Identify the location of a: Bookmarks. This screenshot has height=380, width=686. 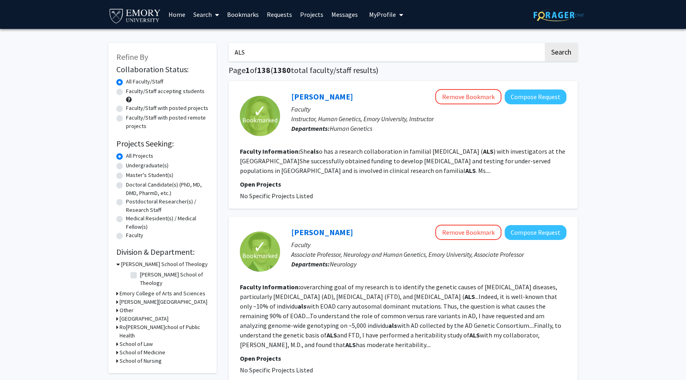
(243, 14).